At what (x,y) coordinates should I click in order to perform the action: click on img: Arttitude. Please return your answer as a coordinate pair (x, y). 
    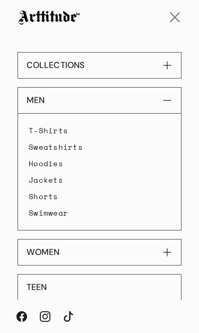
    Looking at the image, I should click on (49, 18).